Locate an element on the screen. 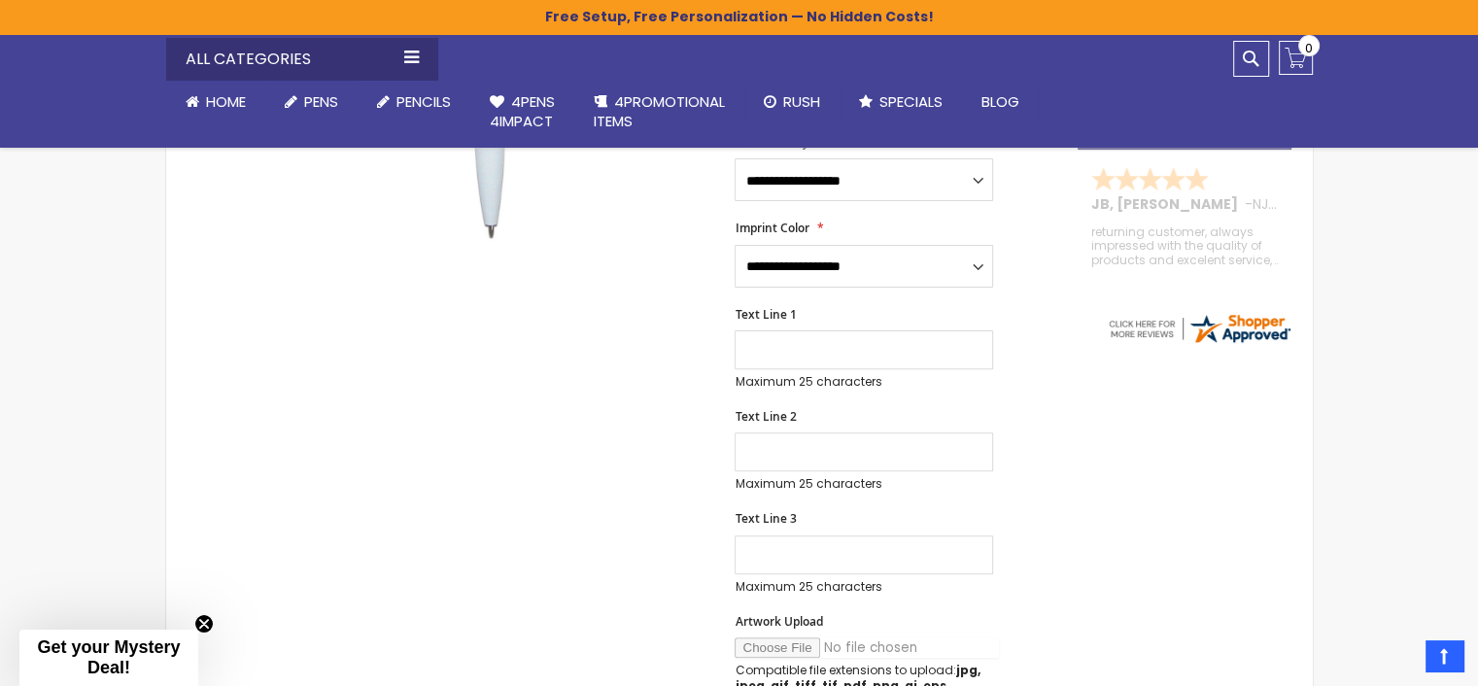 This screenshot has width=1478, height=686. a: 0 is located at coordinates (1295, 57).